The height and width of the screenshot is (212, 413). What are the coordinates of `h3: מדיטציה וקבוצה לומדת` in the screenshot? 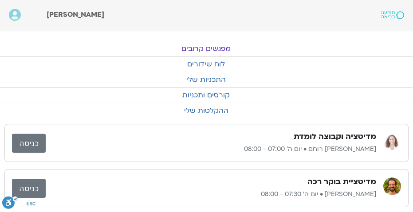 It's located at (335, 137).